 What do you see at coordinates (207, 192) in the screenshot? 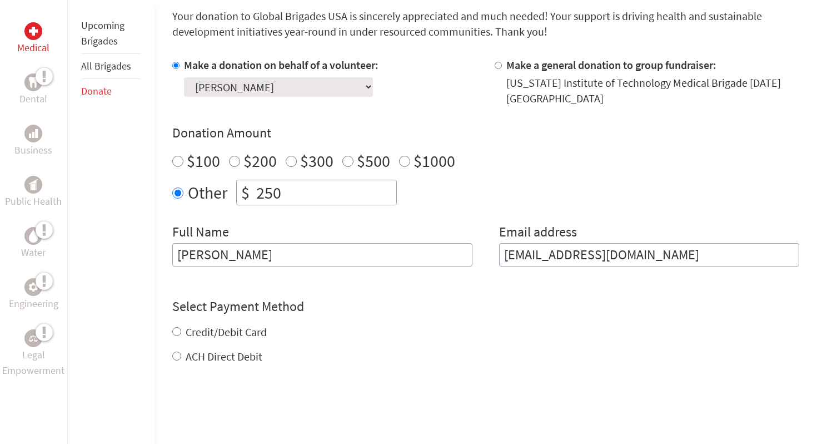
I see `label: Other` at bounding box center [207, 192].